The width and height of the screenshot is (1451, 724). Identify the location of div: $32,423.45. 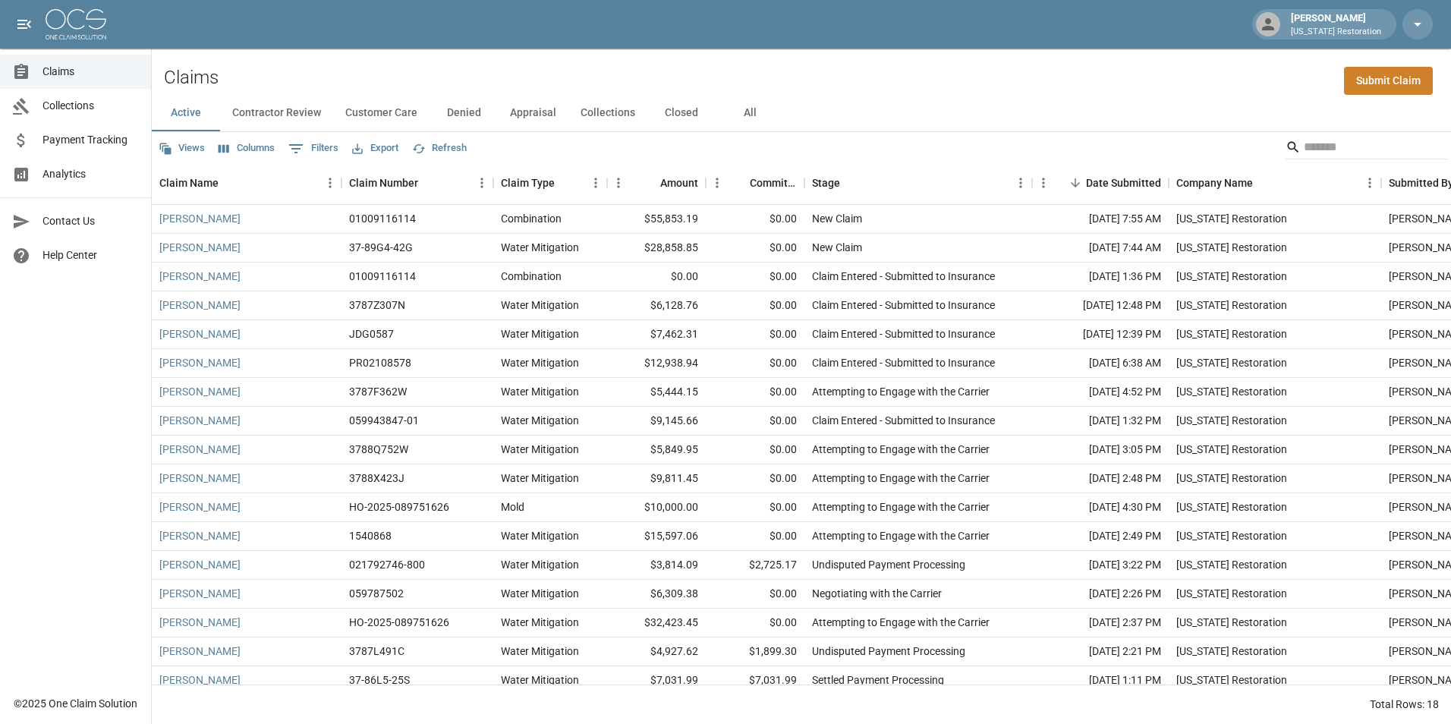
(656, 623).